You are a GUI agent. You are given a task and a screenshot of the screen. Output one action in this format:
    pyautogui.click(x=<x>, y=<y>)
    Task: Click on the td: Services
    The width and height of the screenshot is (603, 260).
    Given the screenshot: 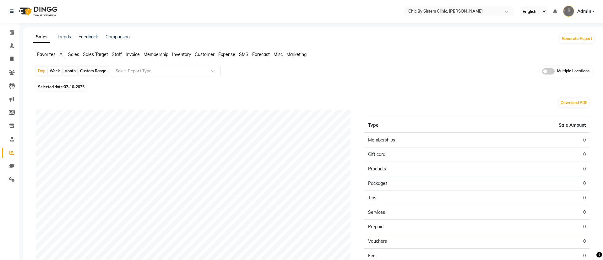 What is the action you would take?
    pyautogui.click(x=421, y=212)
    